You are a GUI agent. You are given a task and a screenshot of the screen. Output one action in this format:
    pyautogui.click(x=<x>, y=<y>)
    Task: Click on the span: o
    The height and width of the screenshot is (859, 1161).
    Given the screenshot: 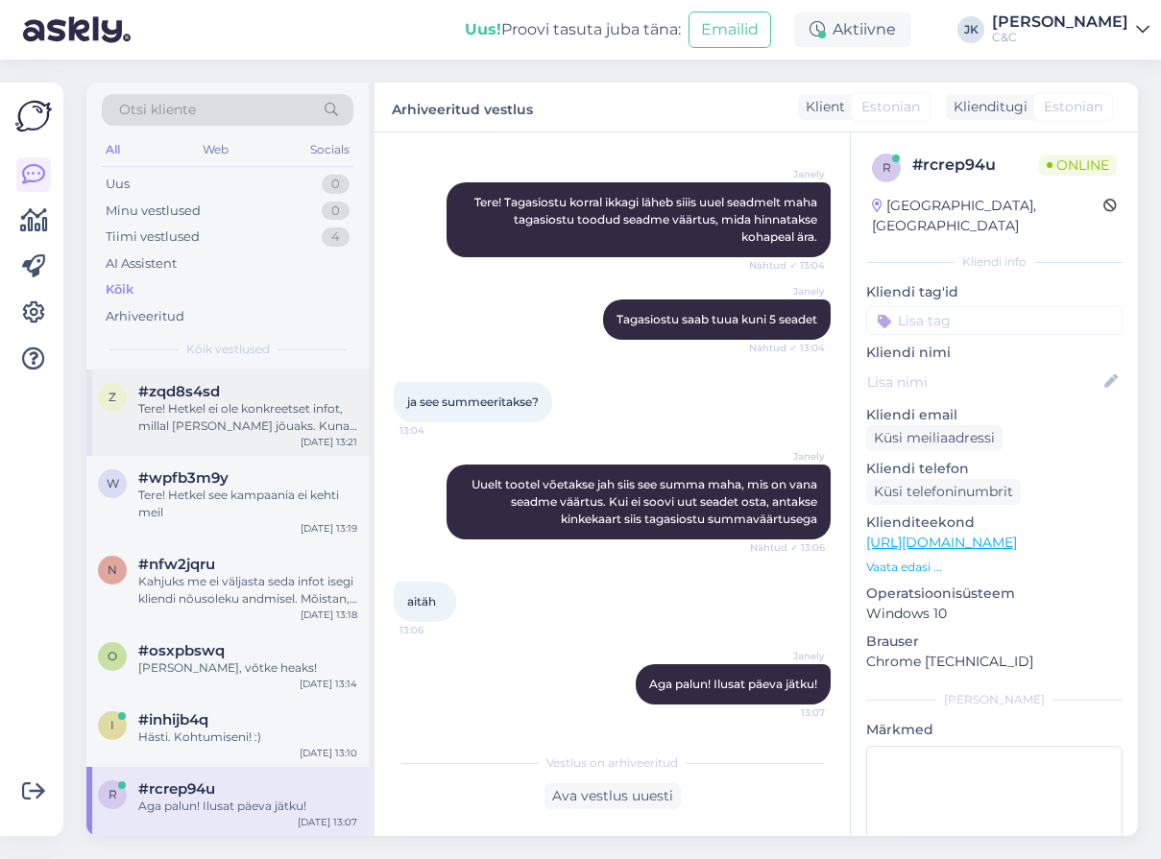 What is the action you would take?
    pyautogui.click(x=112, y=656)
    